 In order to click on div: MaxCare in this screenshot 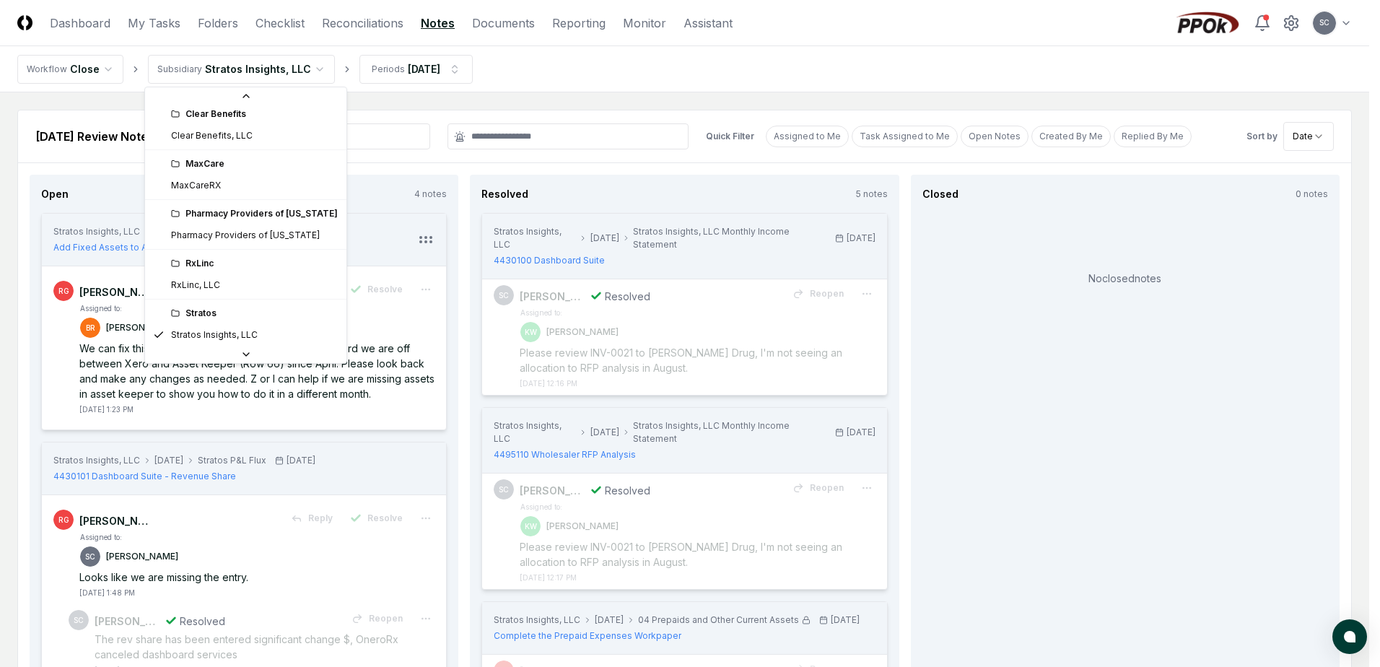, I will do `click(254, 164)`.